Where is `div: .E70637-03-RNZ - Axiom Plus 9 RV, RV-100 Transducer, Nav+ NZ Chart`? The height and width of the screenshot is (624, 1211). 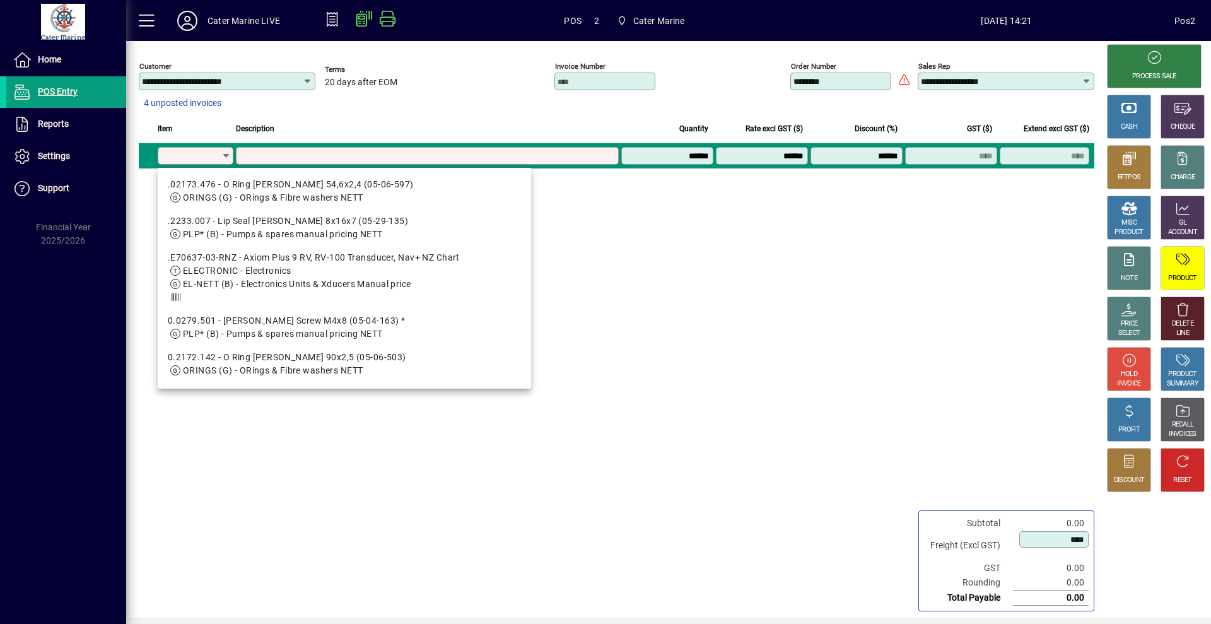 div: .E70637-03-RNZ - Axiom Plus 9 RV, RV-100 Transducer, Nav+ NZ Chart is located at coordinates (344, 257).